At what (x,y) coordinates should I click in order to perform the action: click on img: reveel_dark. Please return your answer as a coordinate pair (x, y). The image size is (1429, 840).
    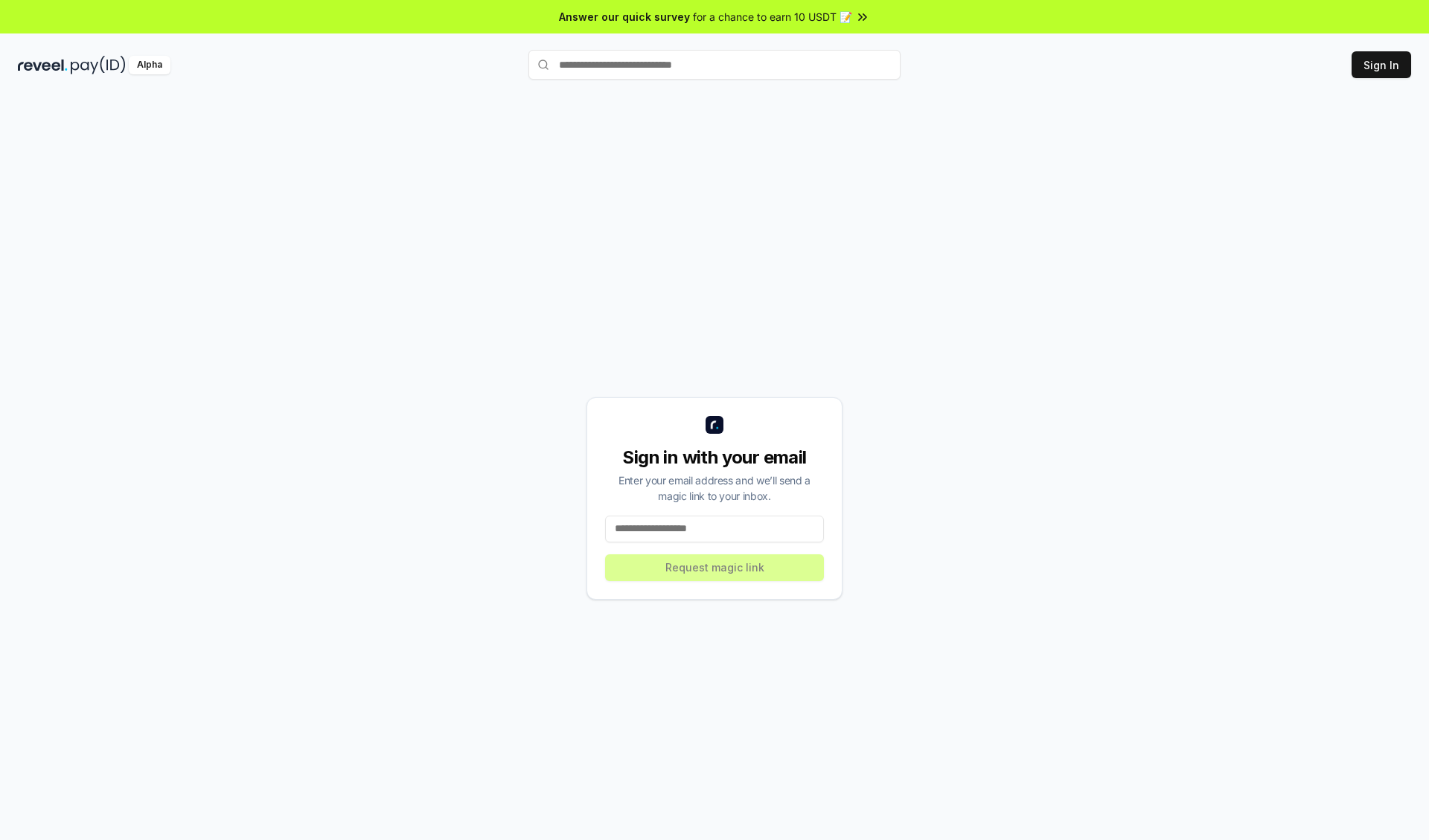
    Looking at the image, I should click on (42, 65).